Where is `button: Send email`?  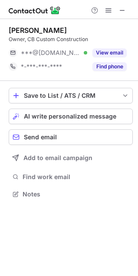 button: Send email is located at coordinates (71, 137).